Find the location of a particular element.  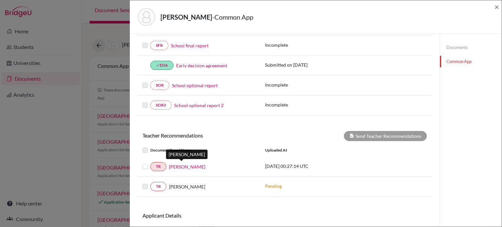

a: School final report is located at coordinates (189, 45).